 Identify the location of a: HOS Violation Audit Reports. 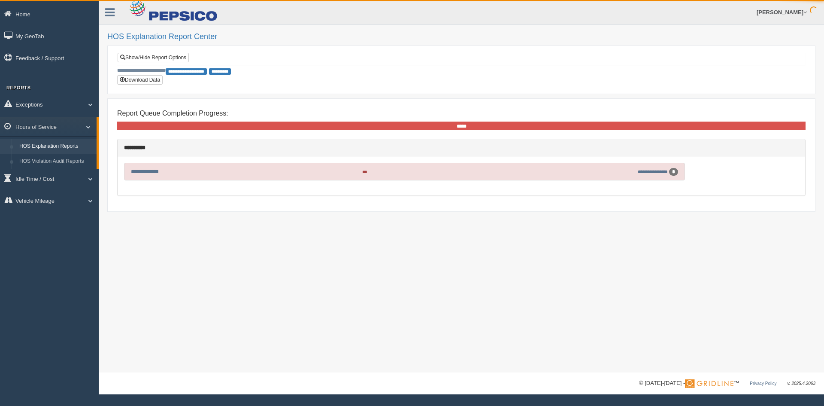
(56, 161).